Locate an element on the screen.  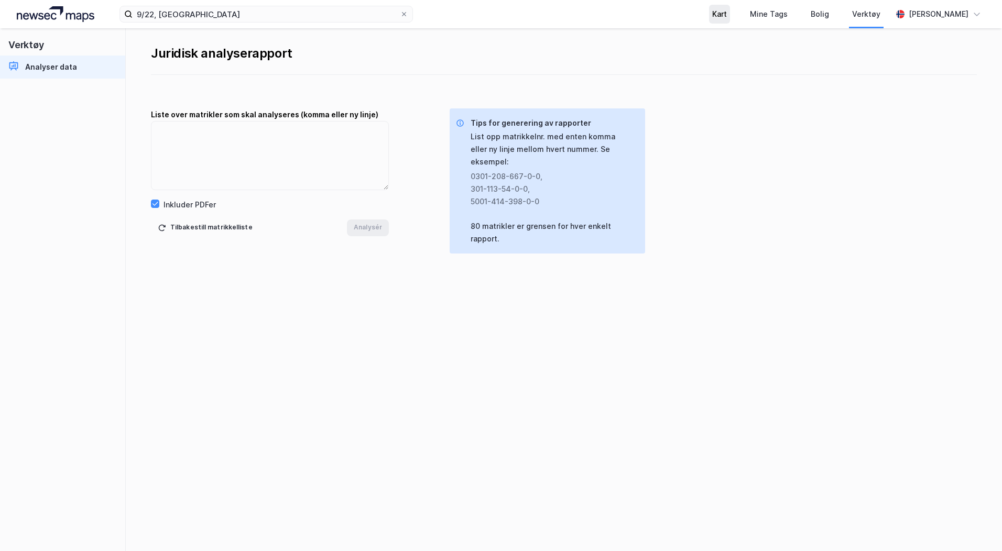
div: 301-113-54-0-0 , is located at coordinates (549, 189).